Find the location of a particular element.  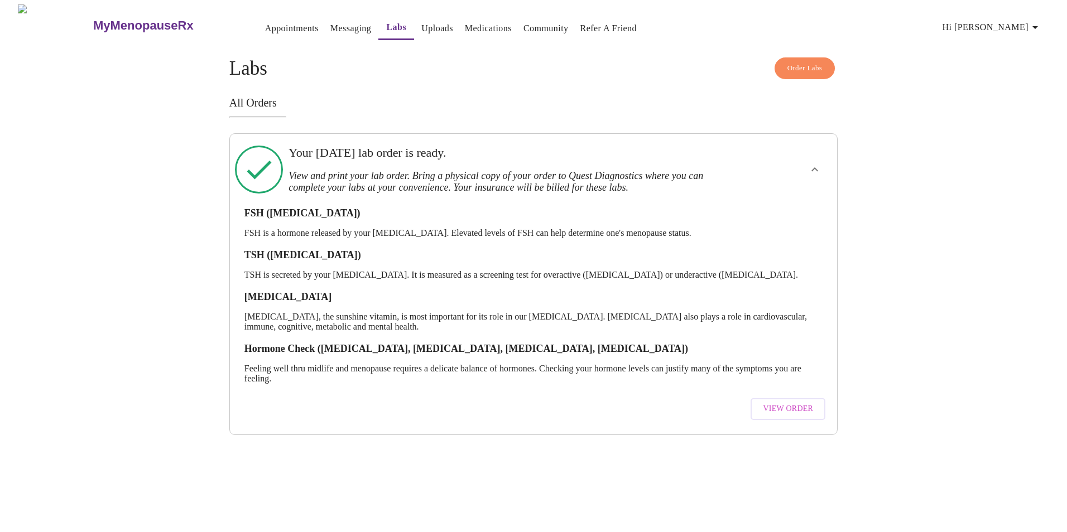

a: Messaging is located at coordinates (350, 28).